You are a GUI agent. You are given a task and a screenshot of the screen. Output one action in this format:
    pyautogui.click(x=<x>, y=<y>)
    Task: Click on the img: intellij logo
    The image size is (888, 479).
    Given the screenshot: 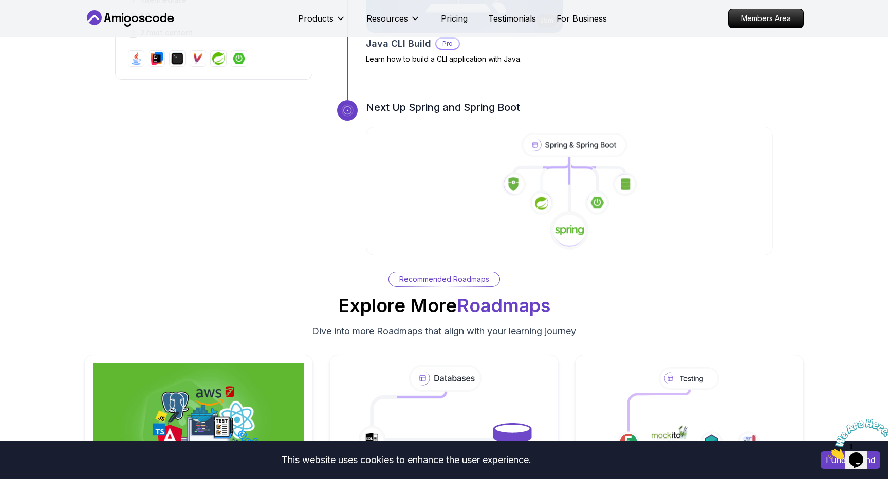 What is the action you would take?
    pyautogui.click(x=157, y=59)
    